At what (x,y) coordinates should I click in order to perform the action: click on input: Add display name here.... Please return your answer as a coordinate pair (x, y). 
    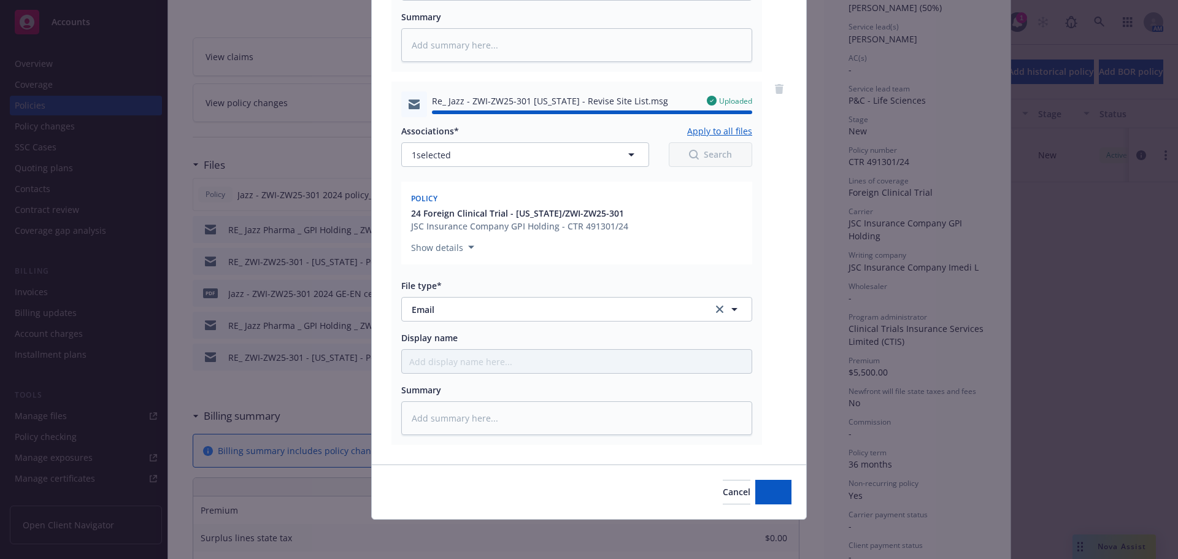
    Looking at the image, I should click on (577, 361).